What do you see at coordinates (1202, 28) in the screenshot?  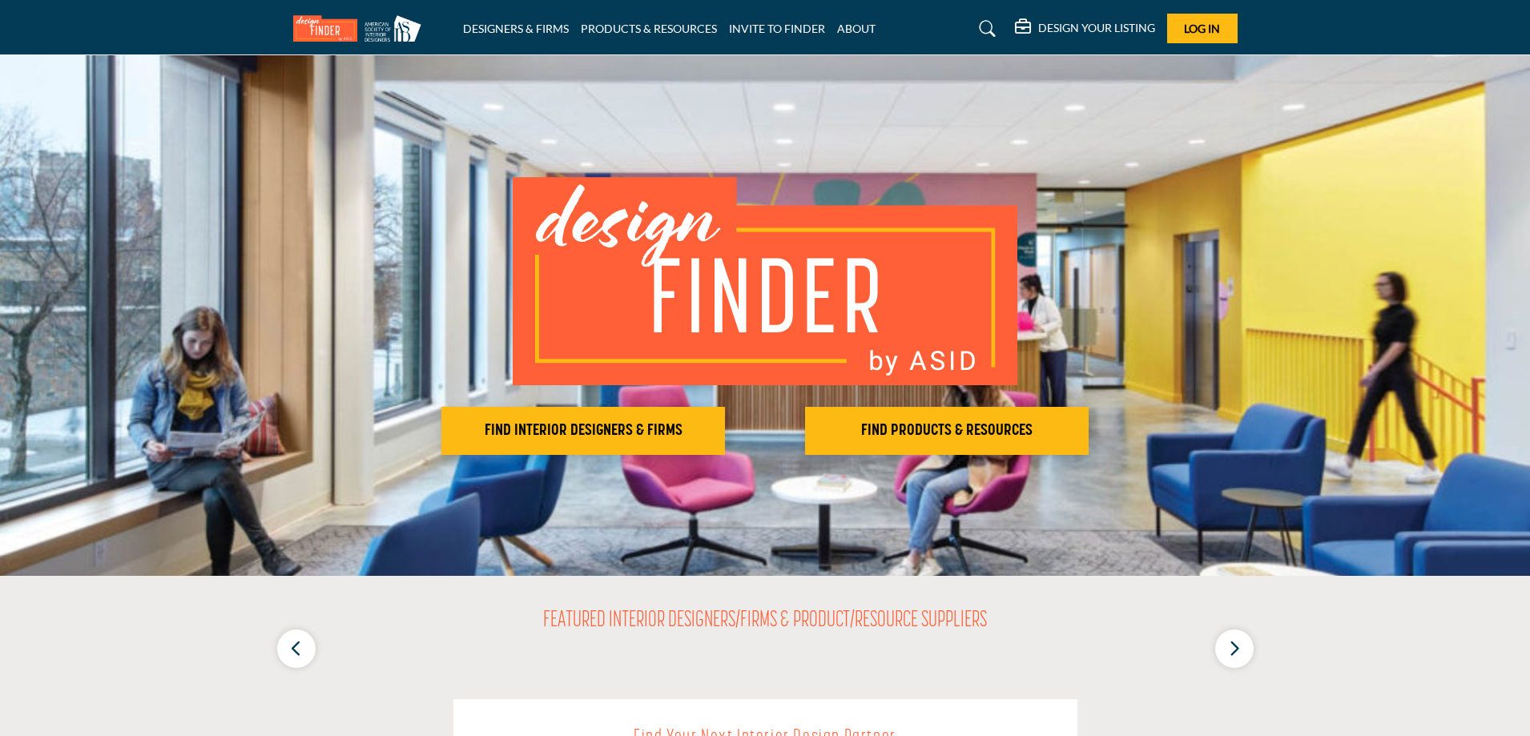 I see `span: Log In` at bounding box center [1202, 28].